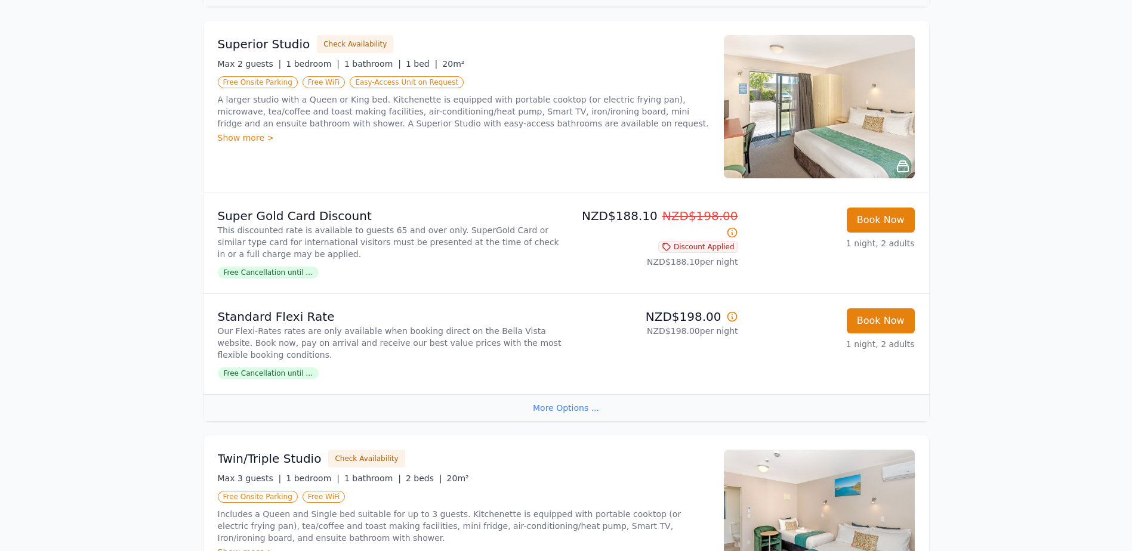 This screenshot has height=551, width=1132. What do you see at coordinates (389, 216) in the screenshot?
I see `p: Super Gold Card Discount` at bounding box center [389, 216].